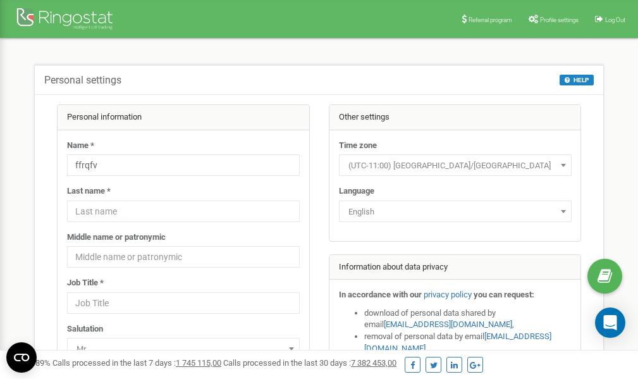 The image size is (638, 379). Describe the element at coordinates (356, 191) in the screenshot. I see `label: Language` at that location.